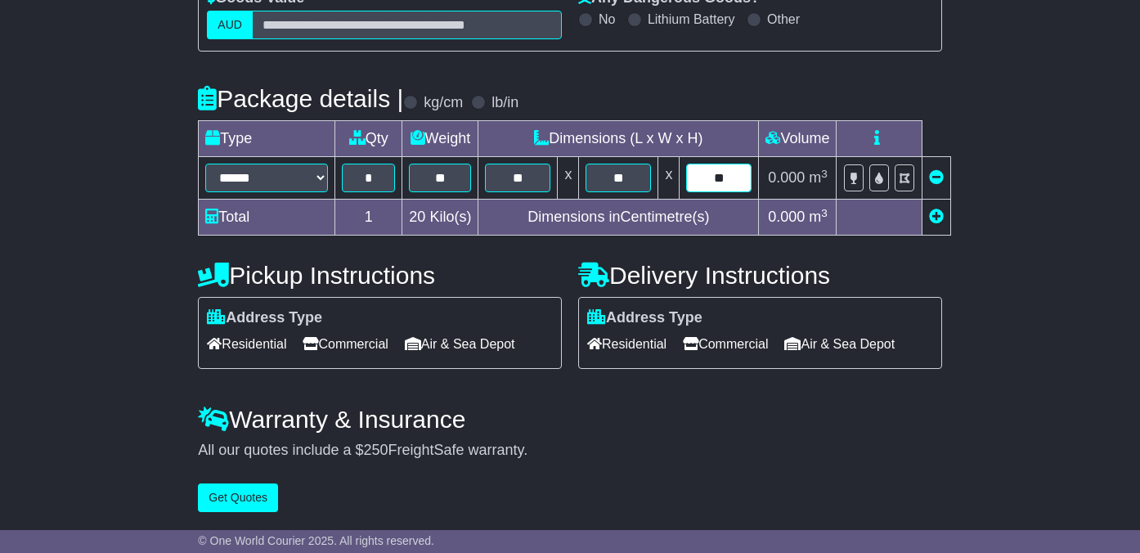  Describe the element at coordinates (300, 98) in the screenshot. I see `h4: Package details |` at that location.